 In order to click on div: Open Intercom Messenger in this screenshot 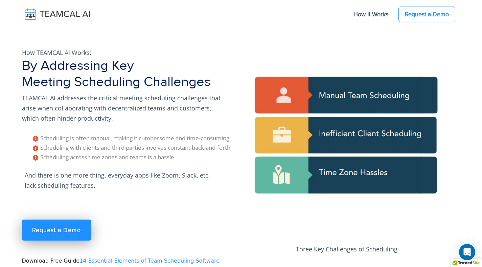, I will do `click(467, 252)`.